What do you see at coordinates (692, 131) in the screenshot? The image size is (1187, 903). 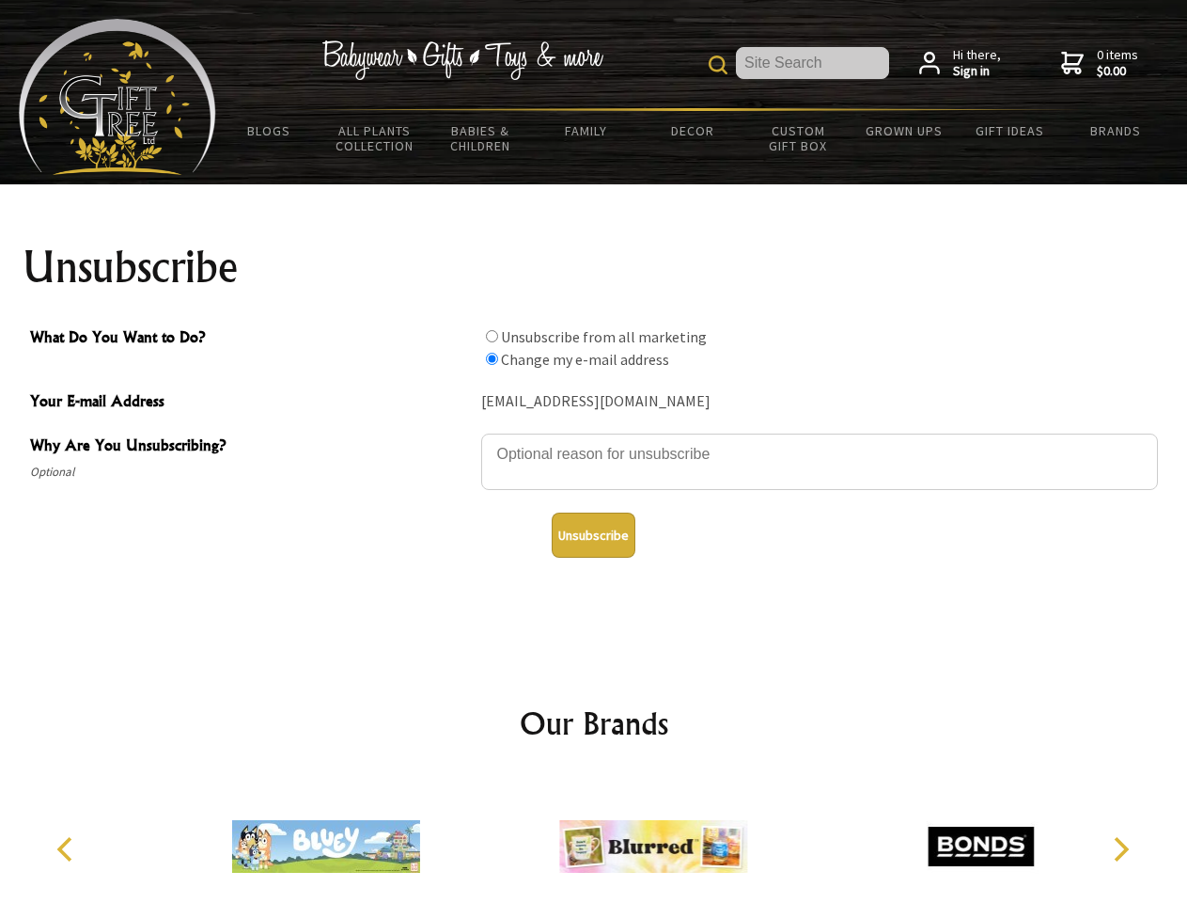 I see `a: Decor` at bounding box center [692, 131].